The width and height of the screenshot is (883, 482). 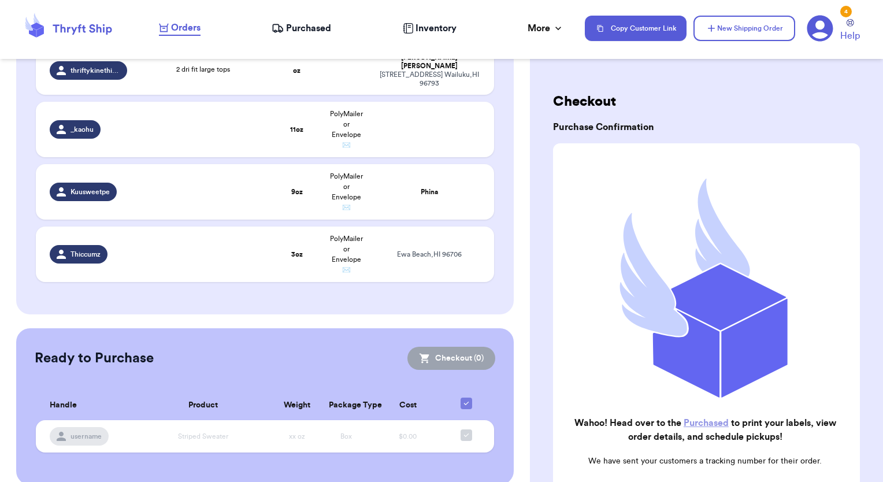 What do you see at coordinates (346, 405) in the screenshot?
I see `th: Package Type` at bounding box center [346, 405].